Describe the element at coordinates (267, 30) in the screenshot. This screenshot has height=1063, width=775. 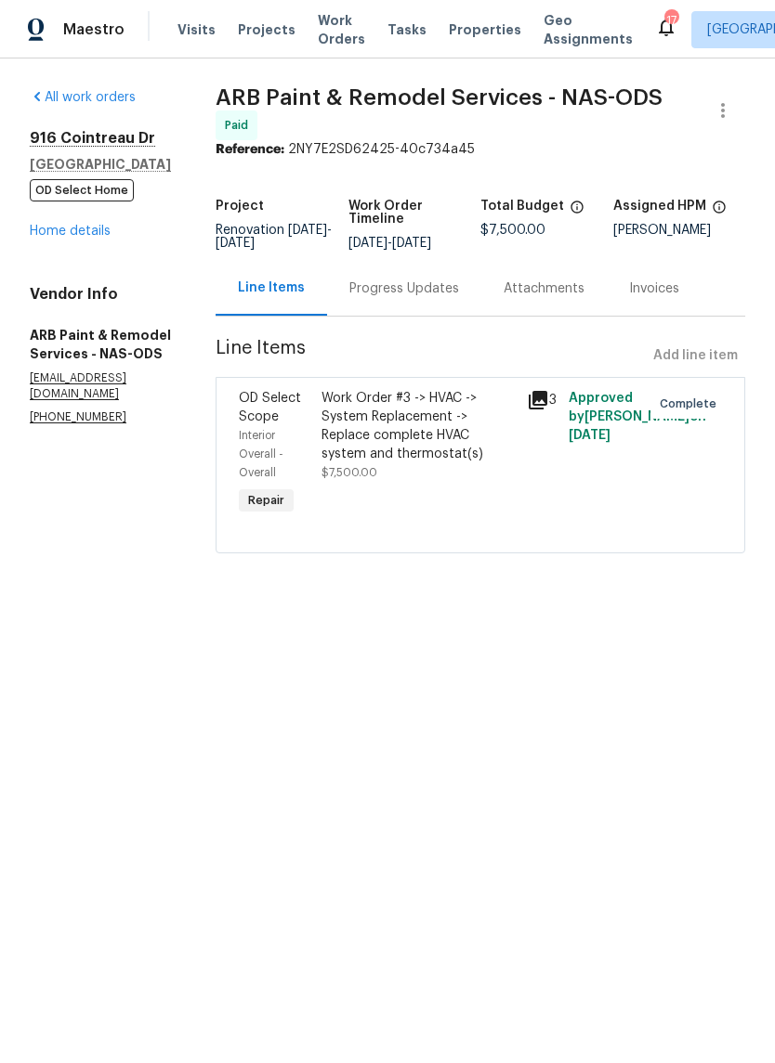
I see `span: Projects` at that location.